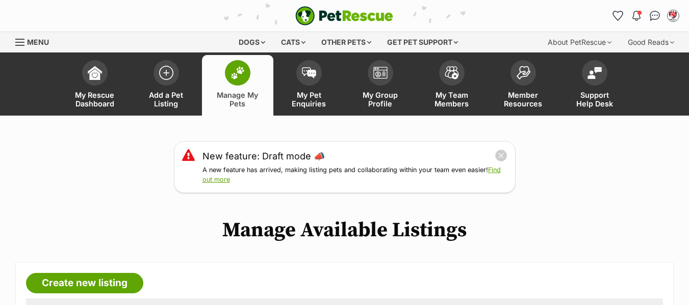  I want to click on img: notifications-46538b983faf8c2785f20acdc204bb7945ddae34d4c08c2a6579f10ce5e182be.svg, so click(636, 16).